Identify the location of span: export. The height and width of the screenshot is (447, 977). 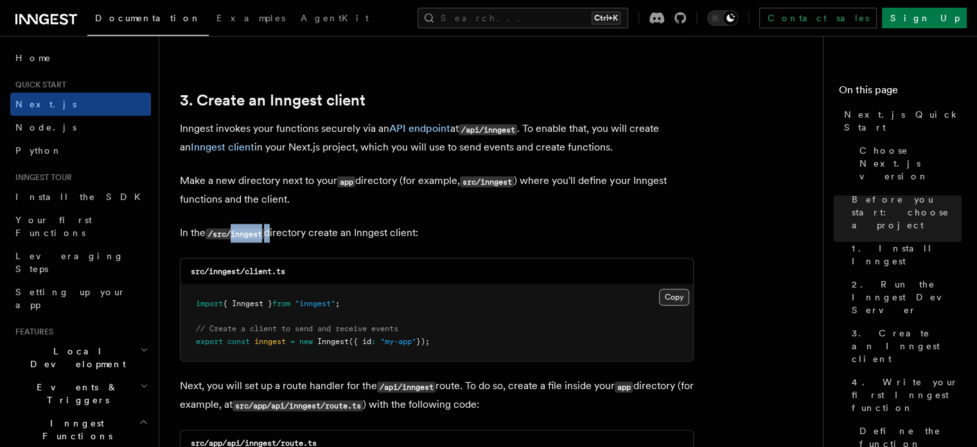
(209, 341).